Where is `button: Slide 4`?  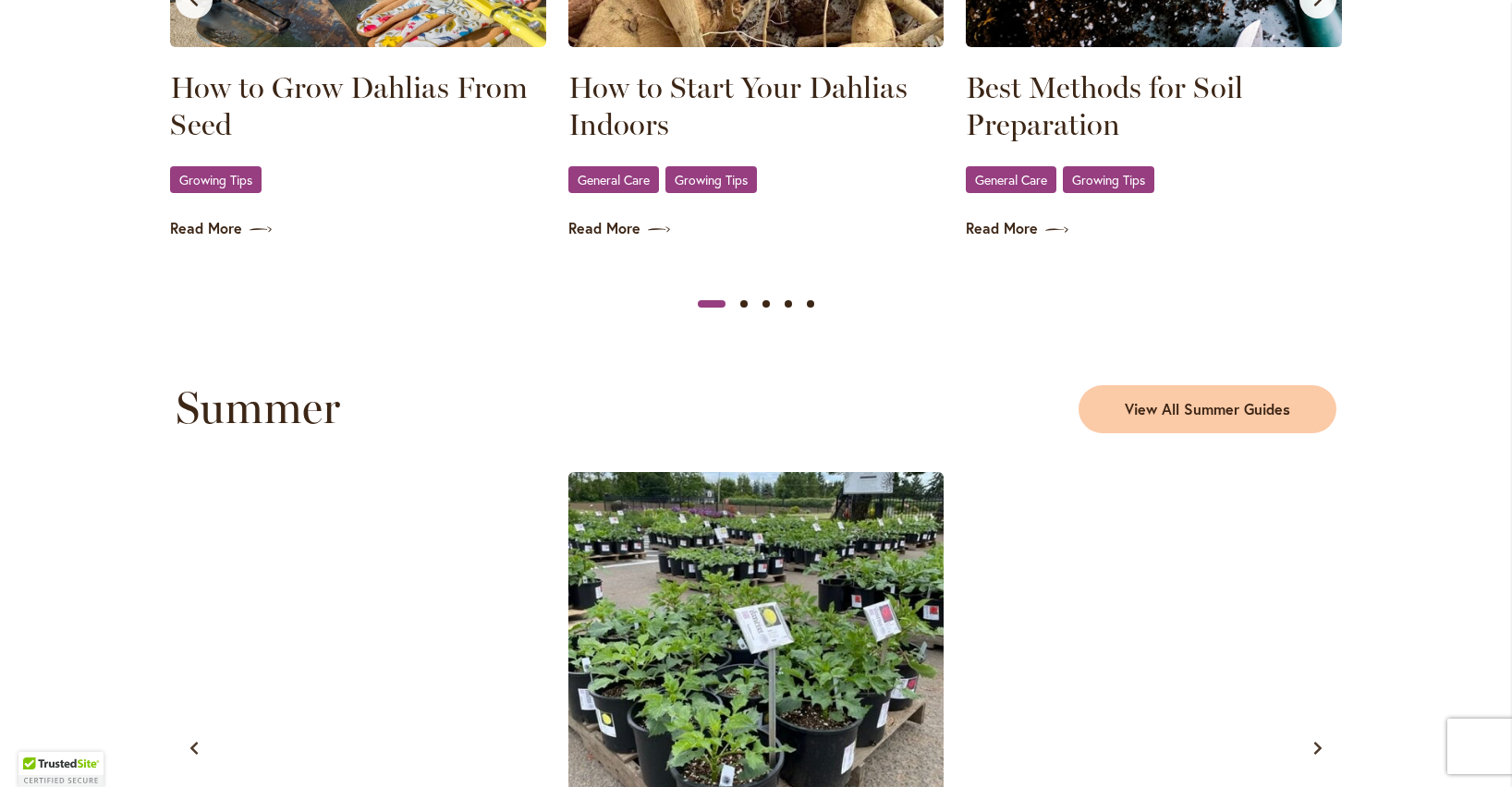
button: Slide 4 is located at coordinates (788, 304).